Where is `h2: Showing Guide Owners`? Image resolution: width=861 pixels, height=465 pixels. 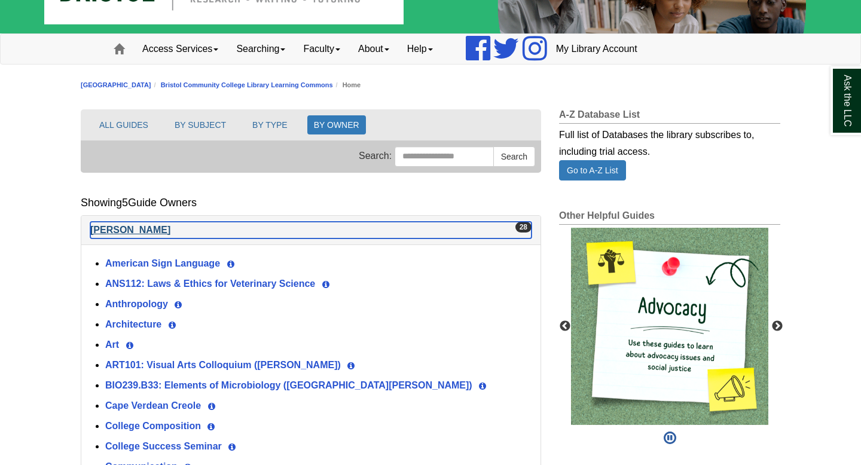 h2: Showing Guide Owners is located at coordinates (139, 203).